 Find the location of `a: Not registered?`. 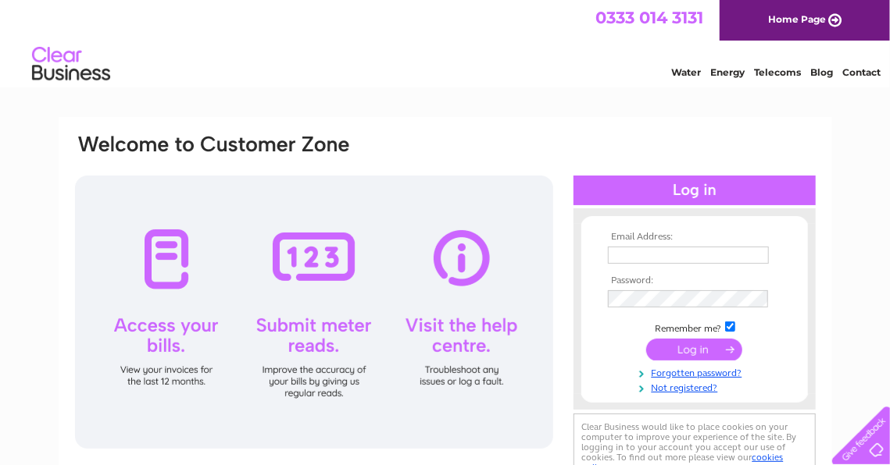

a: Not registered? is located at coordinates (696, 387).